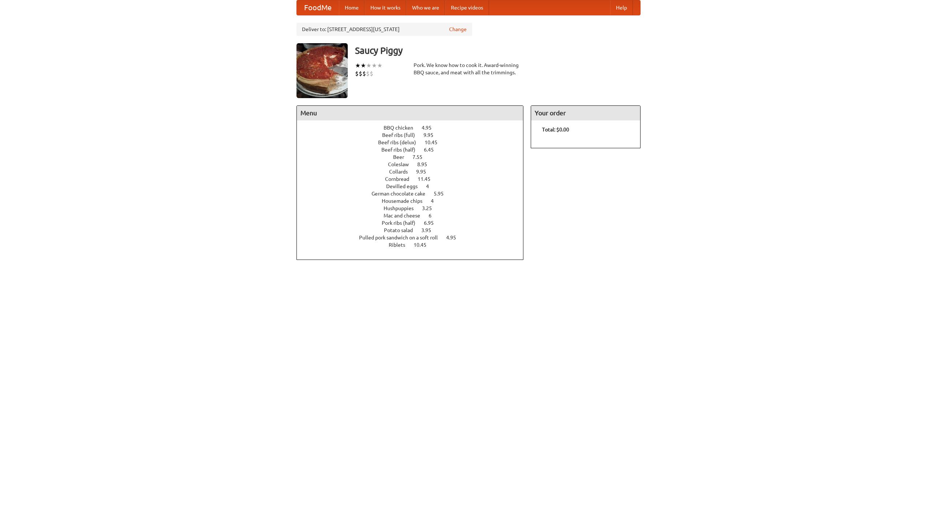  What do you see at coordinates (405, 201) in the screenshot?
I see `span: Housemade chips` at bounding box center [405, 201].